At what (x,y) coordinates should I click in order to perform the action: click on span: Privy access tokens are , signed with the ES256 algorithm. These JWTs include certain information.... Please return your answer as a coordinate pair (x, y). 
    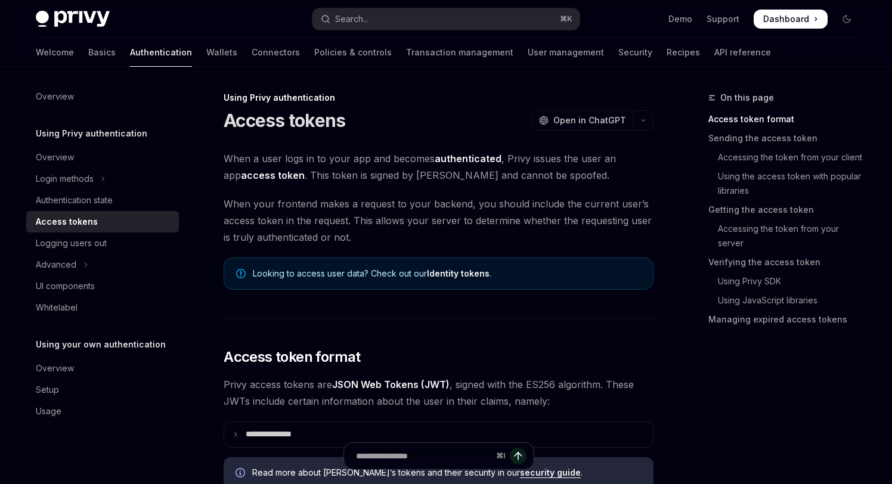
    Looking at the image, I should click on (438, 393).